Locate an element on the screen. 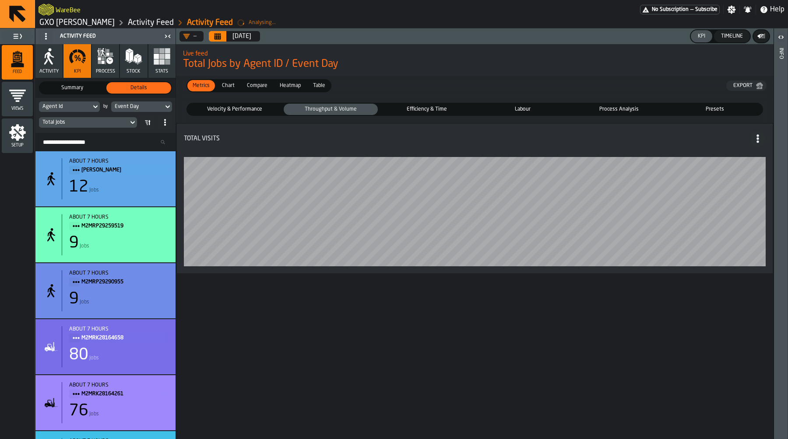 This screenshot has height=439, width=788. span: Heatmap is located at coordinates (290, 86).